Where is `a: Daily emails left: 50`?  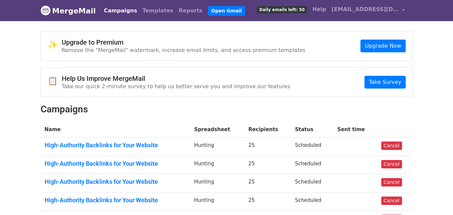 a: Daily emails left: 50 is located at coordinates (282, 9).